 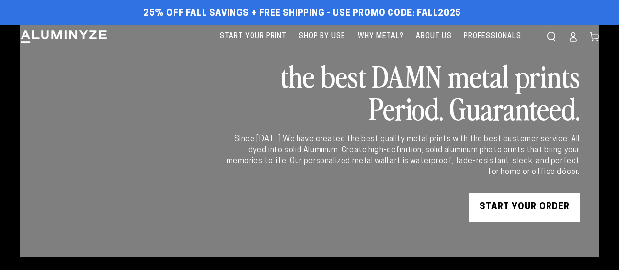 I want to click on a: START YOUR Order, so click(x=524, y=207).